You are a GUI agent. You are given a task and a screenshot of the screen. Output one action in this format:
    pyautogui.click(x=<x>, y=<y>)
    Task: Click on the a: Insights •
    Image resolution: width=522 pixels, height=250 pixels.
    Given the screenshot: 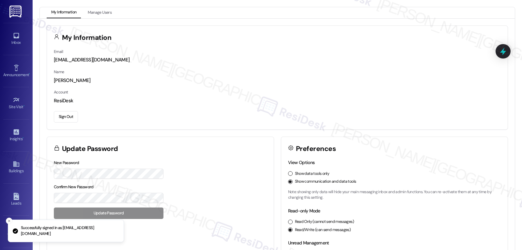 What is the action you would take?
    pyautogui.click(x=16, y=135)
    